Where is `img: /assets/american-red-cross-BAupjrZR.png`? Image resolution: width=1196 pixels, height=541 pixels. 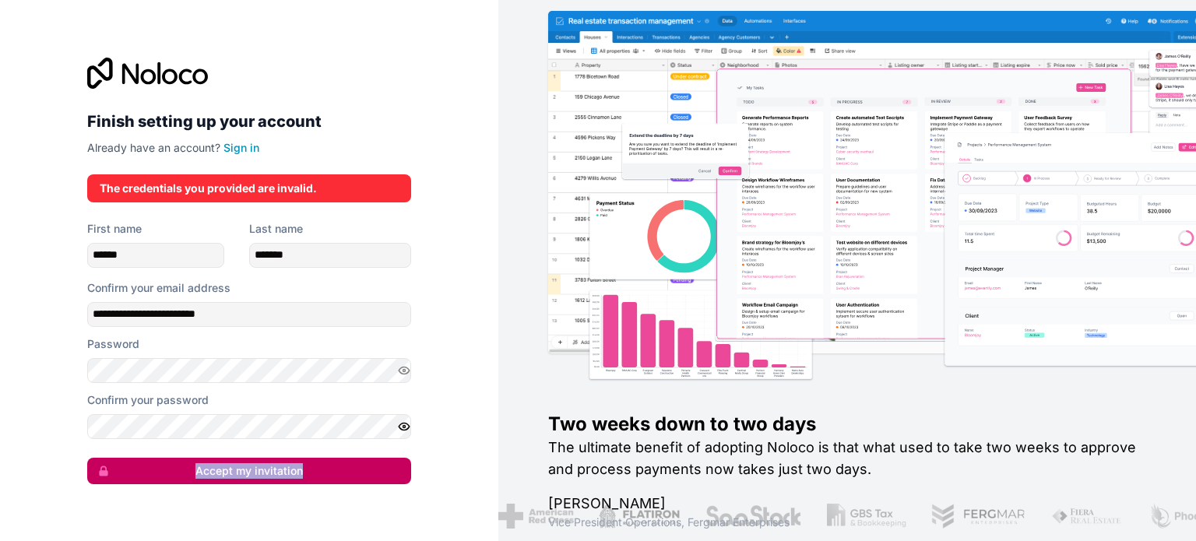
img: /assets/american-red-cross-BAupjrZR.png is located at coordinates (535, 516).